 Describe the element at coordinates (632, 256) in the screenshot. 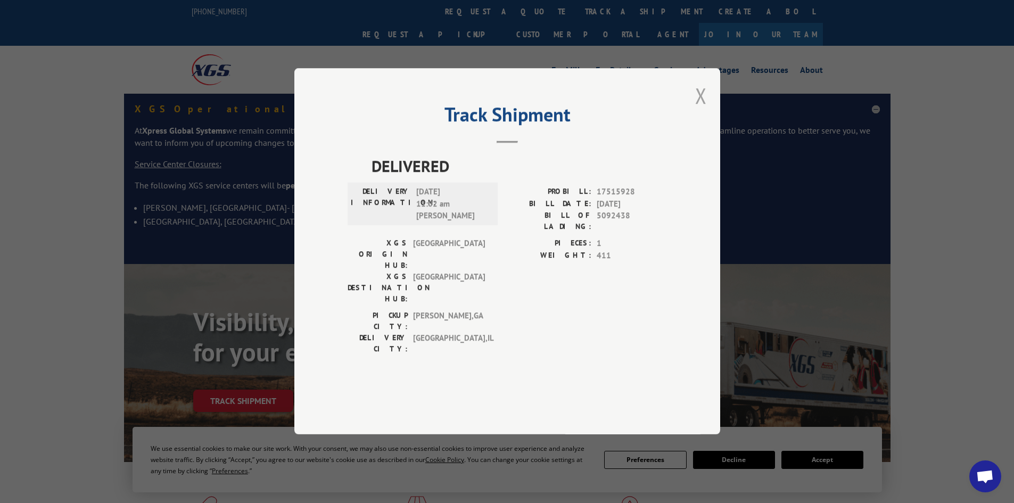

I see `span: 411` at that location.